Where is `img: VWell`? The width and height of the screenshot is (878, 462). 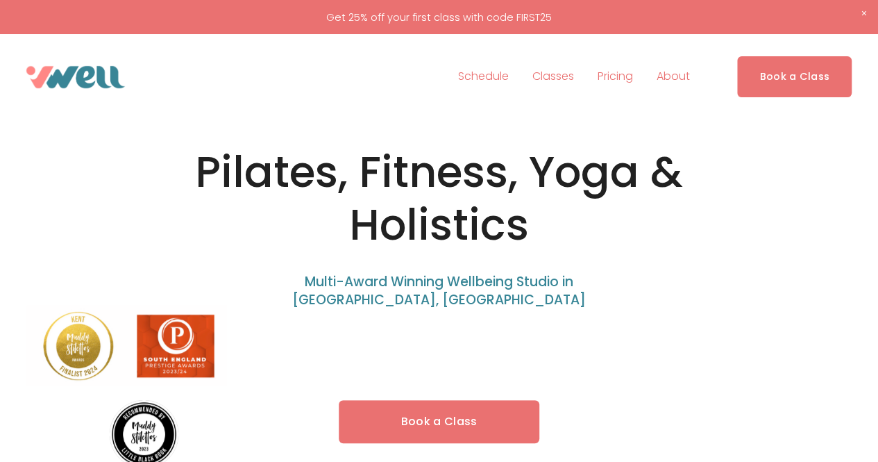
img: VWell is located at coordinates (76, 77).